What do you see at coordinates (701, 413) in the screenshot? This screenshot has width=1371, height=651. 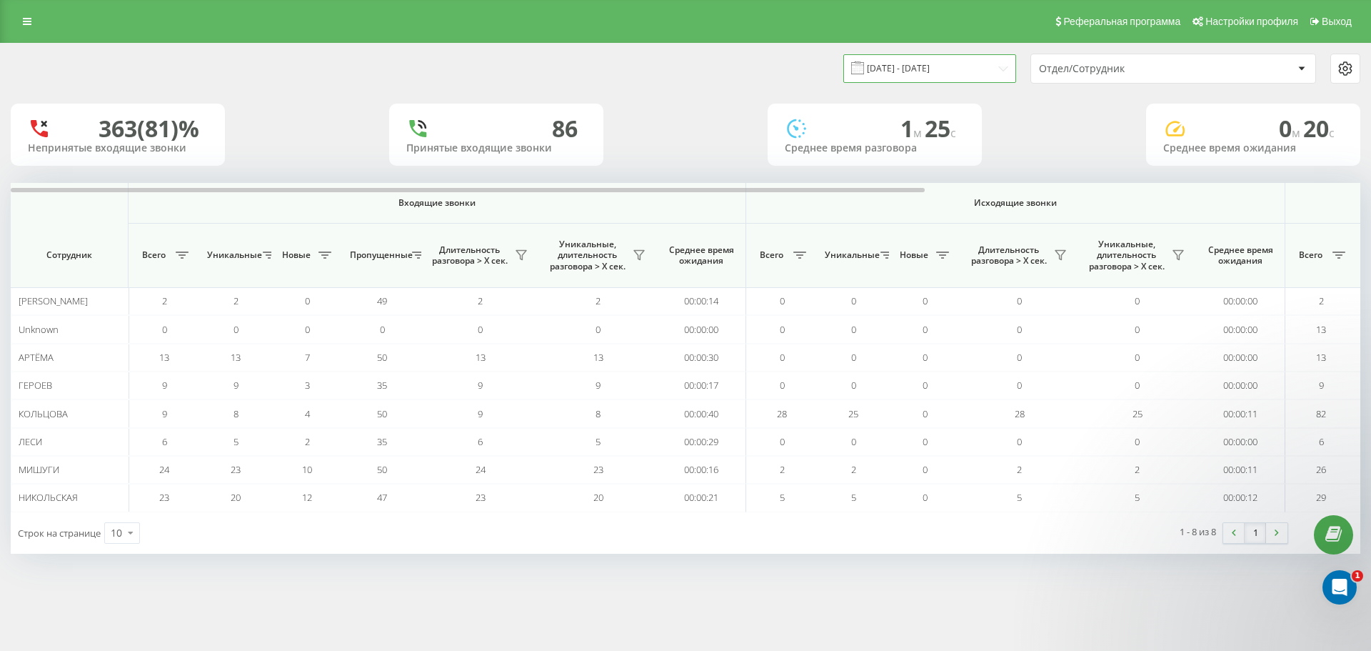 I see `td: 00:00:40` at bounding box center [701, 413].